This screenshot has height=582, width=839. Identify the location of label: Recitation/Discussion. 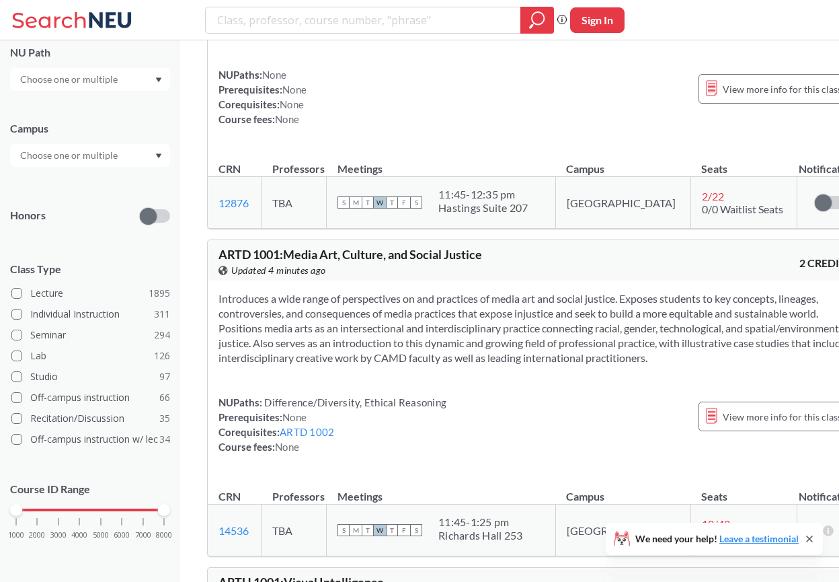
(91, 418).